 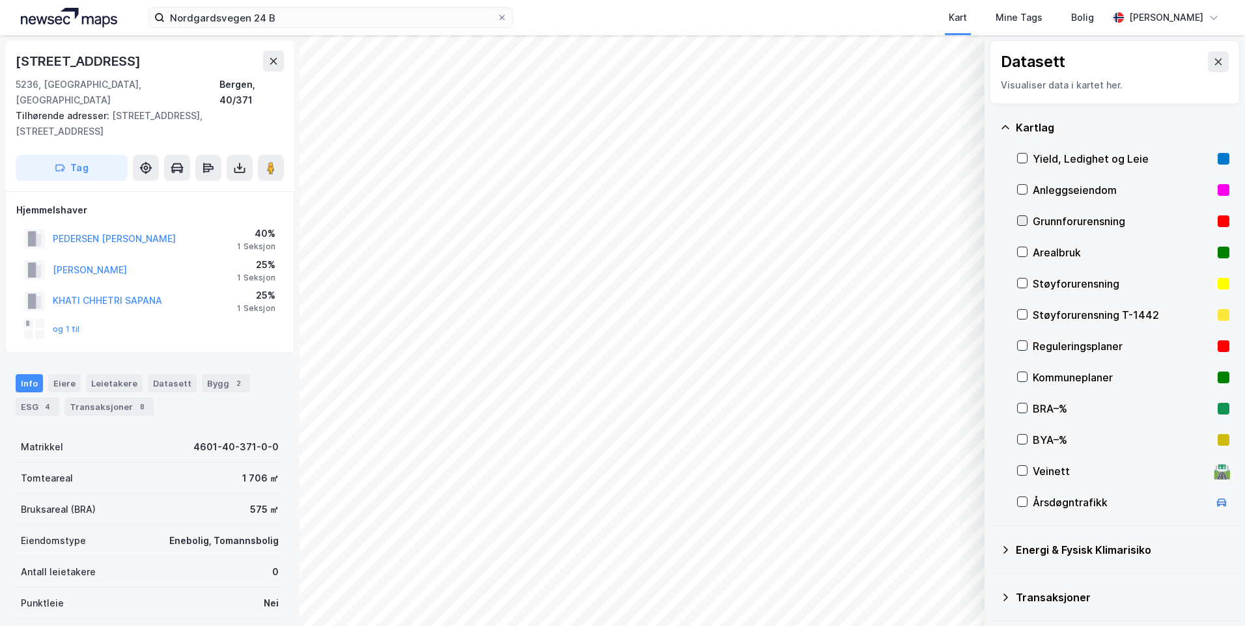 What do you see at coordinates (1114, 85) in the screenshot?
I see `div: Visualiser data i kartet her.` at bounding box center [1114, 85].